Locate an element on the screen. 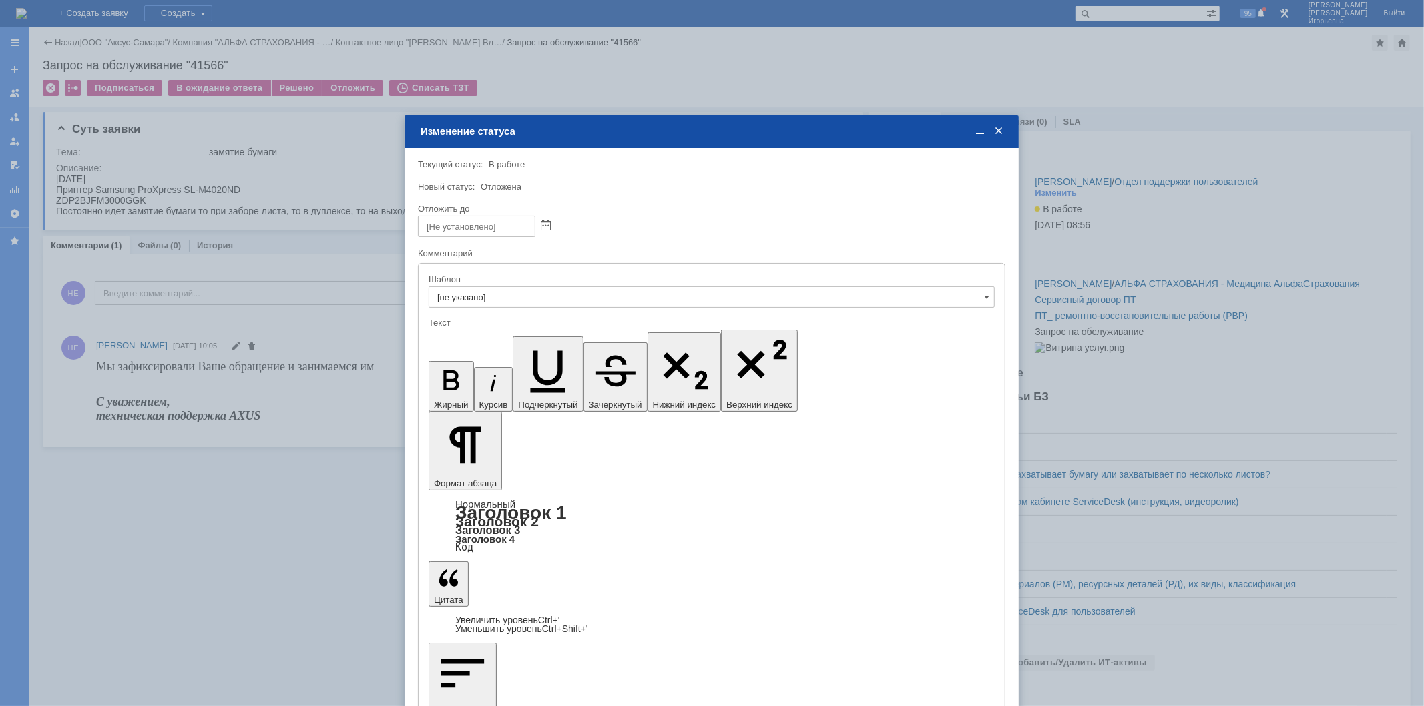 The image size is (1424, 706). span: Подчеркнутый is located at coordinates (547, 405).